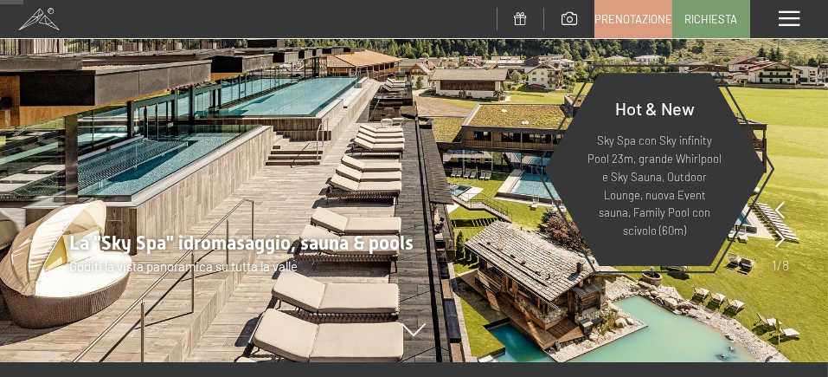 This screenshot has width=828, height=377. Describe the element at coordinates (634, 19) in the screenshot. I see `span: Prenotazione` at that location.